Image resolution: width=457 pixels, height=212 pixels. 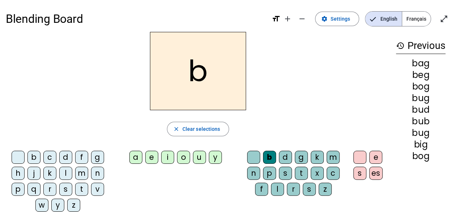 What do you see at coordinates (302, 19) in the screenshot?
I see `button: Decrease font size` at bounding box center [302, 19].